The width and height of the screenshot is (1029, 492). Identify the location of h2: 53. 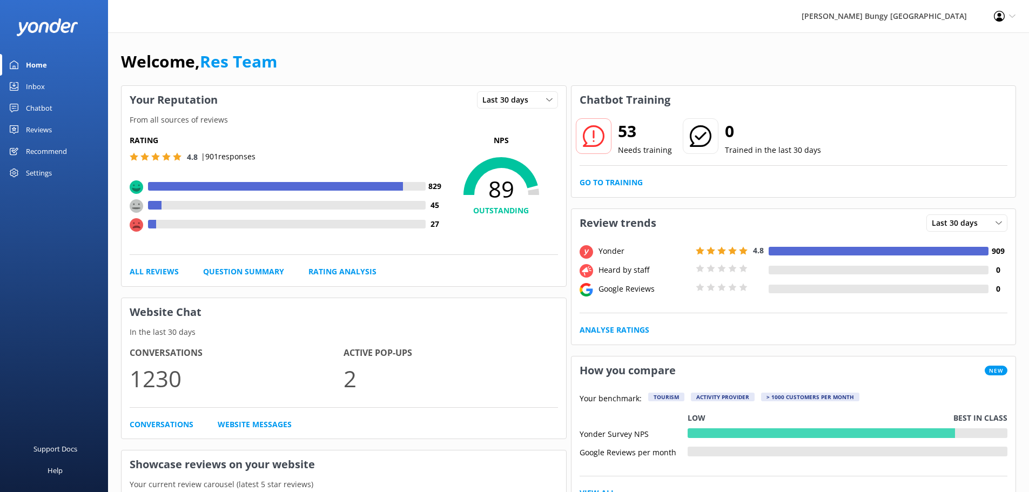
(645, 131).